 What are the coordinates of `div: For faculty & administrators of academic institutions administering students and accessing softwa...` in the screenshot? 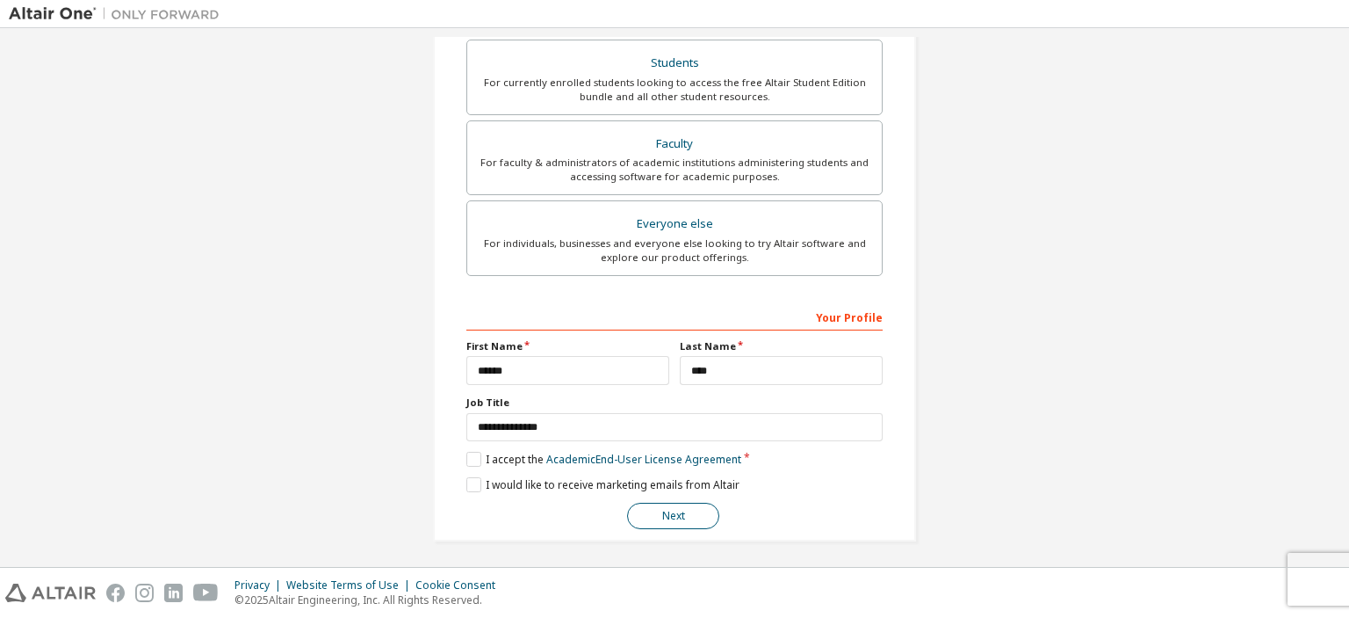 It's located at (675, 170).